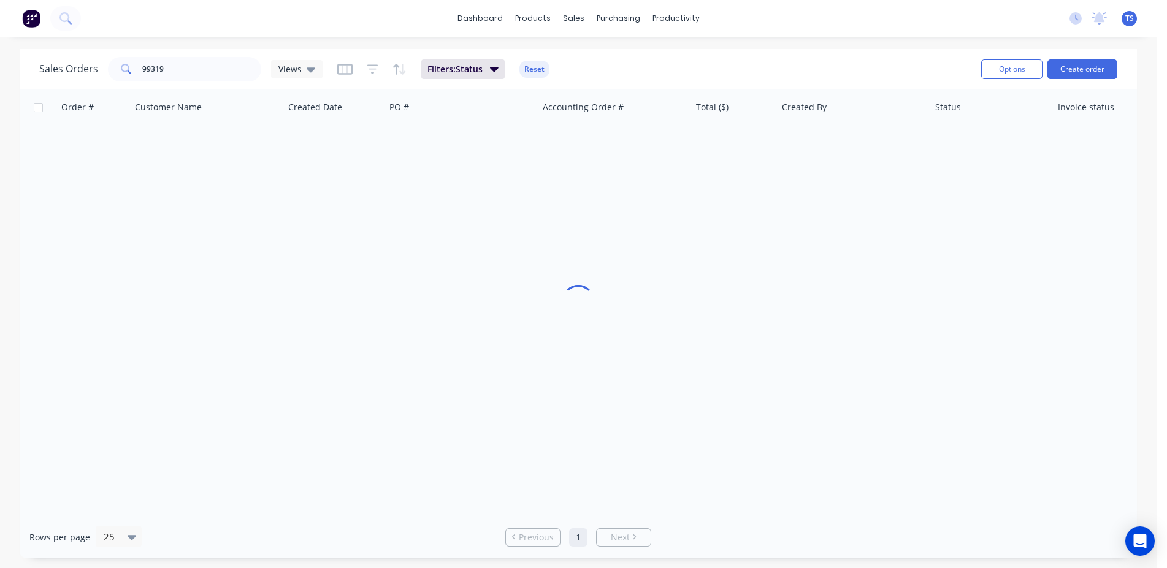 The height and width of the screenshot is (568, 1167). What do you see at coordinates (455, 69) in the screenshot?
I see `span: Filters: Status` at bounding box center [455, 69].